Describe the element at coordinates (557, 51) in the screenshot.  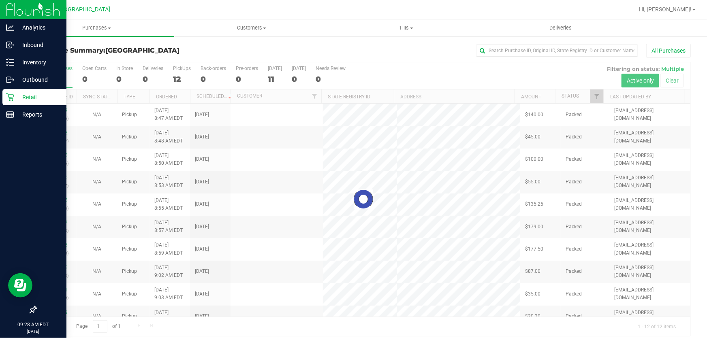
I see `input: Search Purchase ID, Original ID, State Registry ID or Customer Name...` at that location.